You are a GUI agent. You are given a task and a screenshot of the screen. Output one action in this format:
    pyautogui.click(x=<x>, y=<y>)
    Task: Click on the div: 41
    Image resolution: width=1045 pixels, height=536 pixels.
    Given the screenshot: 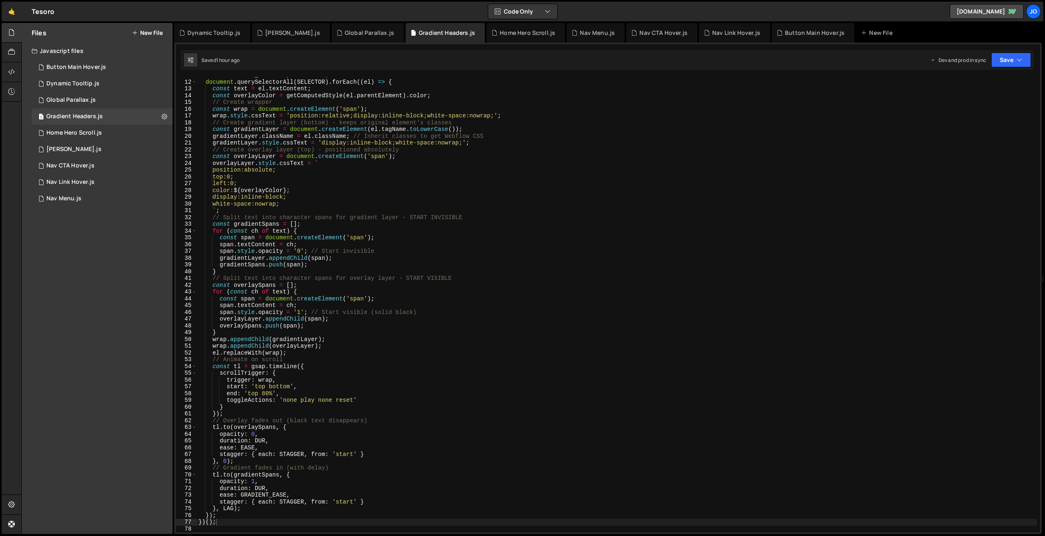 What is the action you would take?
    pyautogui.click(x=186, y=279)
    